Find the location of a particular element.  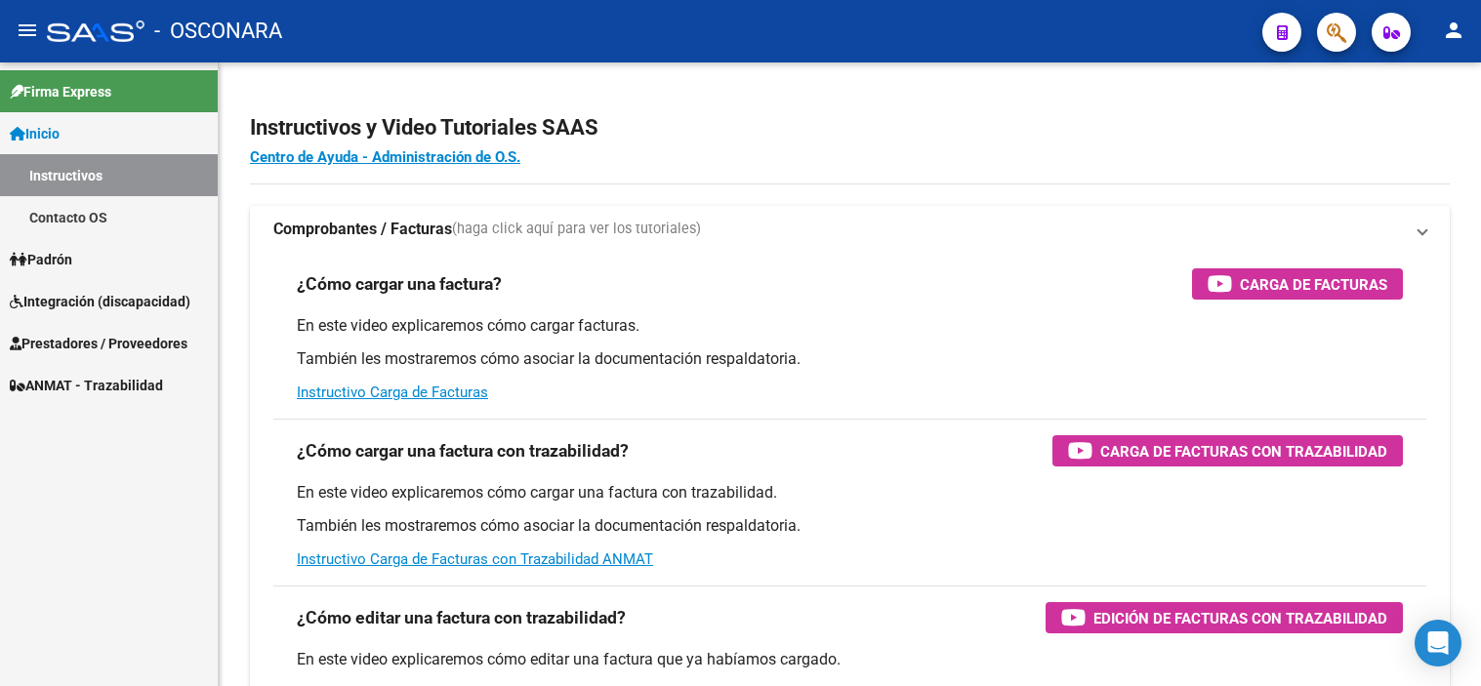

a: Instructivo Carga de Facturas is located at coordinates (392, 392).